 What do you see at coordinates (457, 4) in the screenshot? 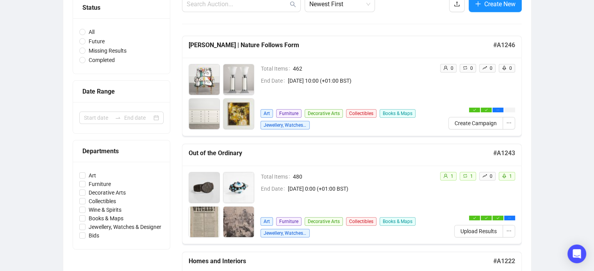
I see `span: upload` at bounding box center [457, 4].